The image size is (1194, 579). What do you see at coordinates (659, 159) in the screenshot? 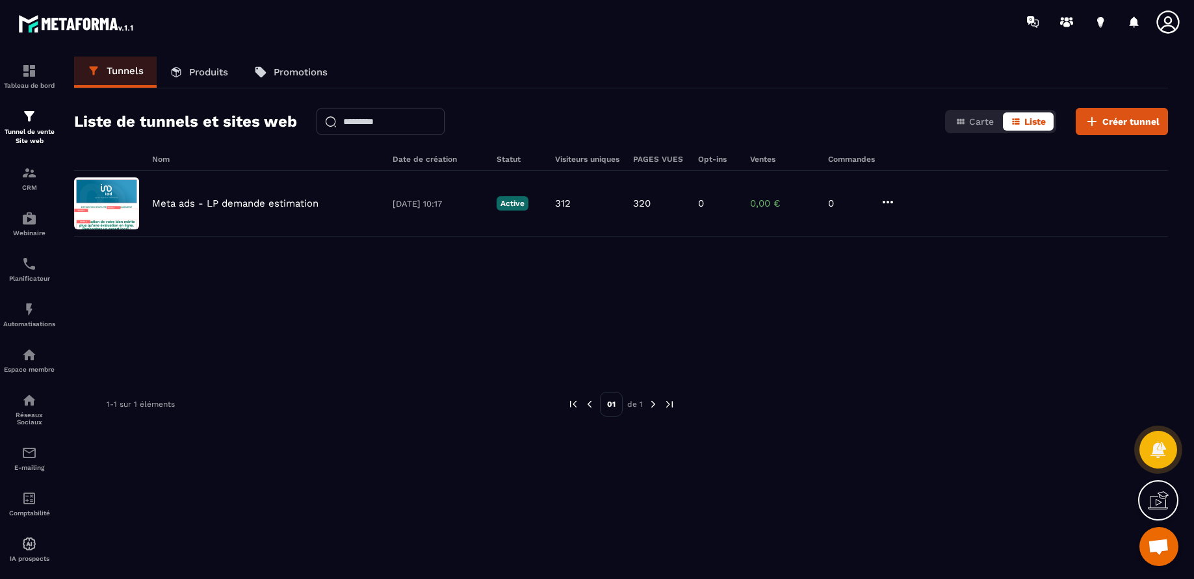
I see `h6: PAGES VUES` at bounding box center [659, 159].